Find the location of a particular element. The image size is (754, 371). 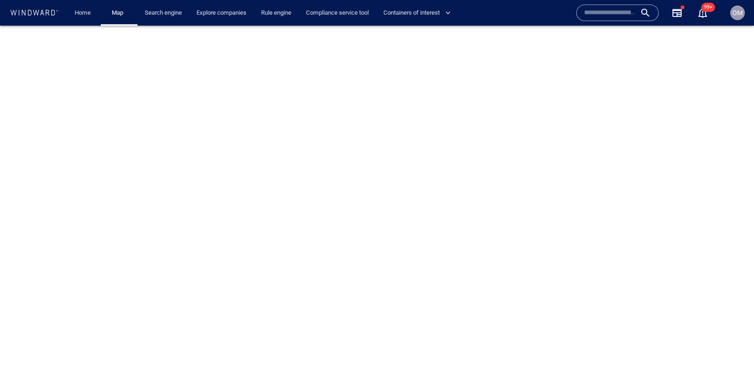

a: Search engine is located at coordinates (163, 13).